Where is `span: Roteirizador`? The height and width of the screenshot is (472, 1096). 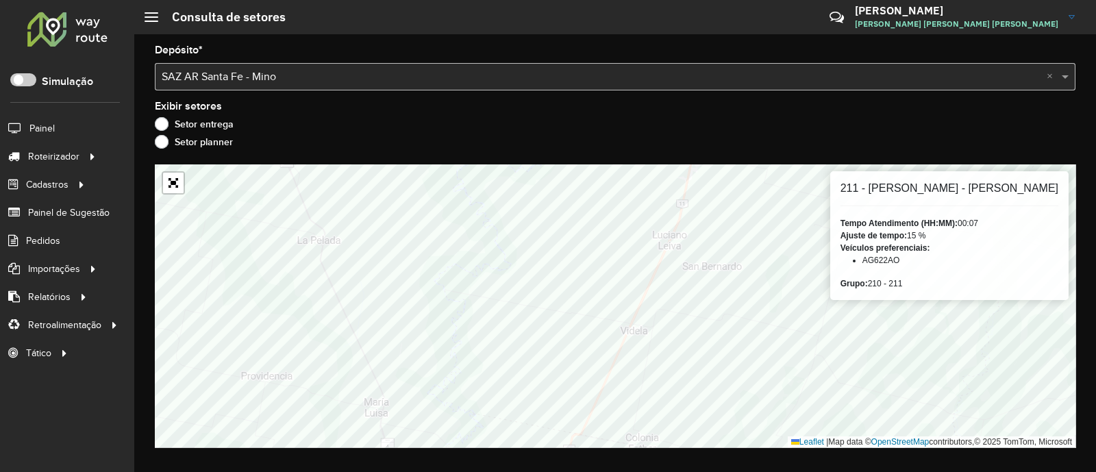
span: Roteirizador is located at coordinates (53, 156).